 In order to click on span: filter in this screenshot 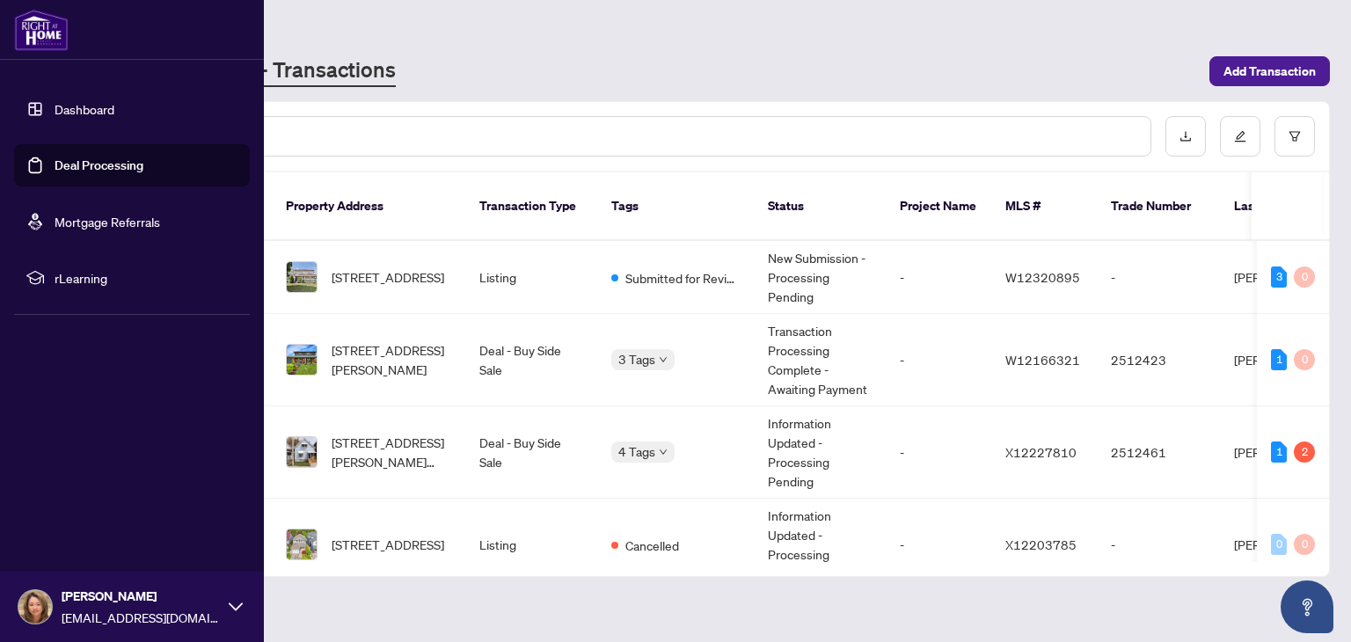, I will do `click(1294, 136)`.